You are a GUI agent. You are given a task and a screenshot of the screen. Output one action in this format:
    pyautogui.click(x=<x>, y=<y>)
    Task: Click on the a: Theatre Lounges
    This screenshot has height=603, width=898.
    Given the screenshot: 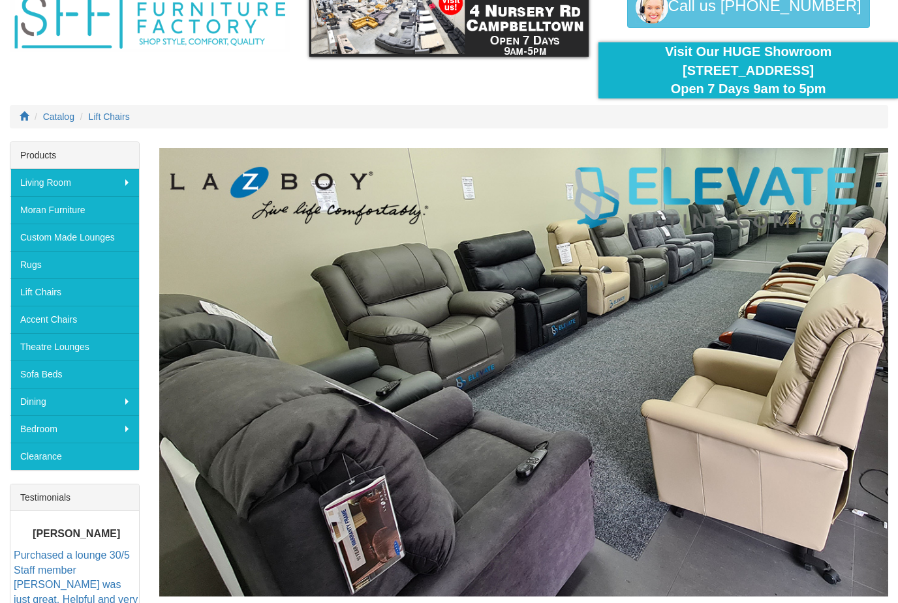 What is the action you would take?
    pyautogui.click(x=74, y=347)
    